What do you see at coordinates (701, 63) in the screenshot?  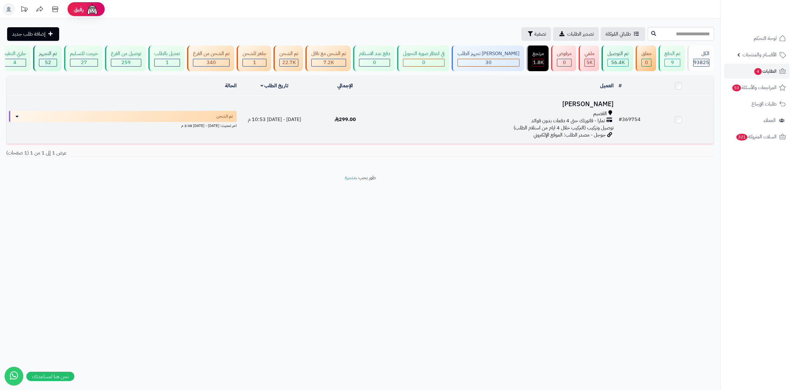 I see `span: 93825` at bounding box center [701, 63].